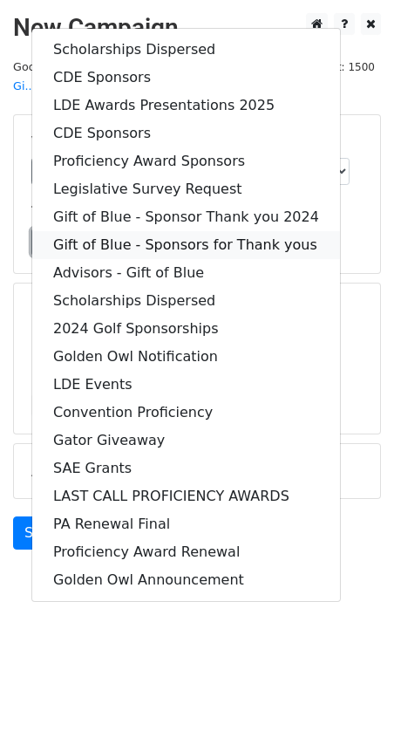 The height and width of the screenshot is (752, 394). What do you see at coordinates (186, 496) in the screenshot?
I see `a: LAST CALL PROFICIENCY AWARDS` at bounding box center [186, 496].